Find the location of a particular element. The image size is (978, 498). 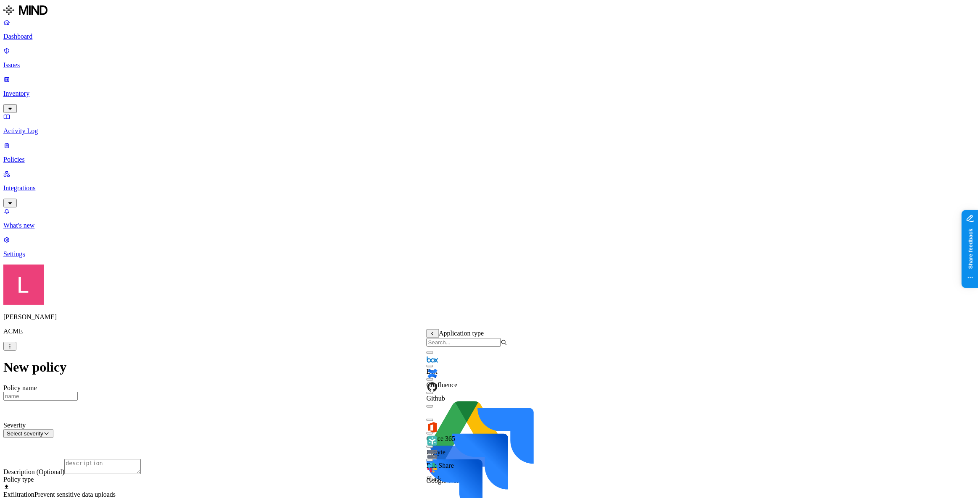

img: Landen Brown is located at coordinates (24, 285).